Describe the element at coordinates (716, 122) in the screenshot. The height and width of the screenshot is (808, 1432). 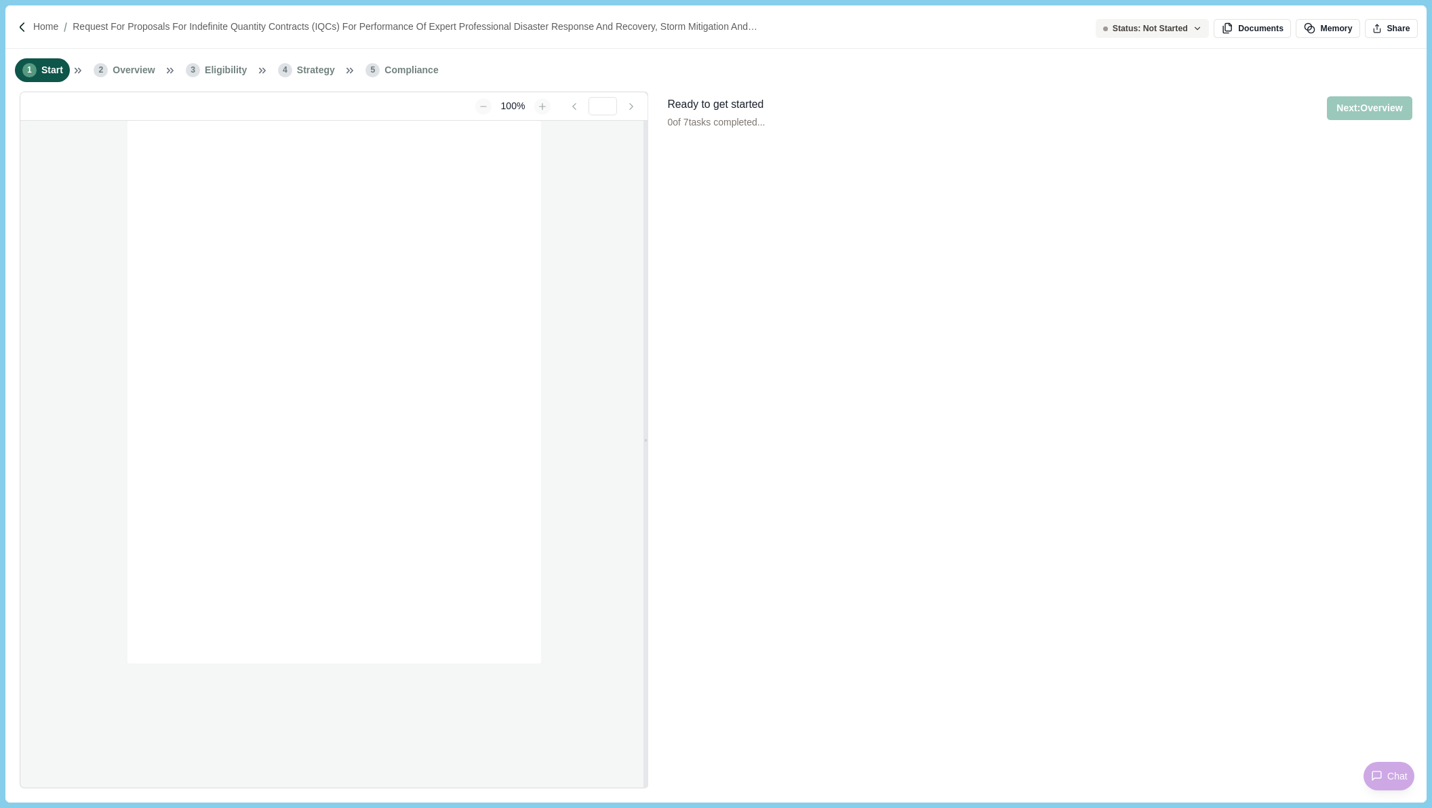
I see `p: 0 of 7 tasks completed...` at that location.